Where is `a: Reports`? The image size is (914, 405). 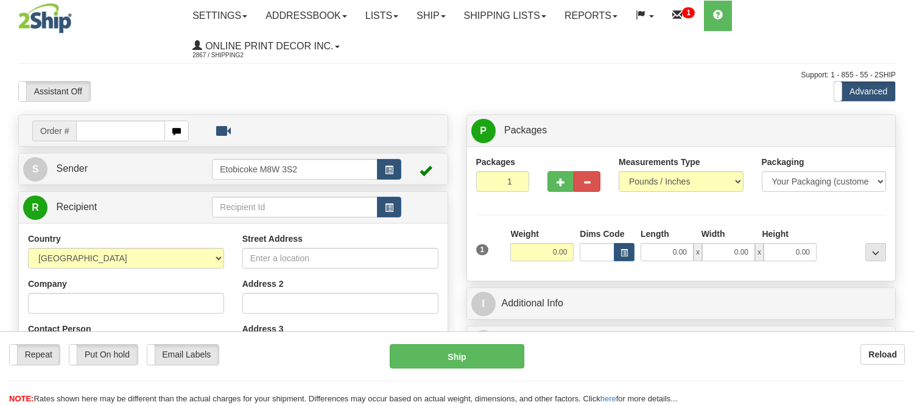 a: Reports is located at coordinates (591, 16).